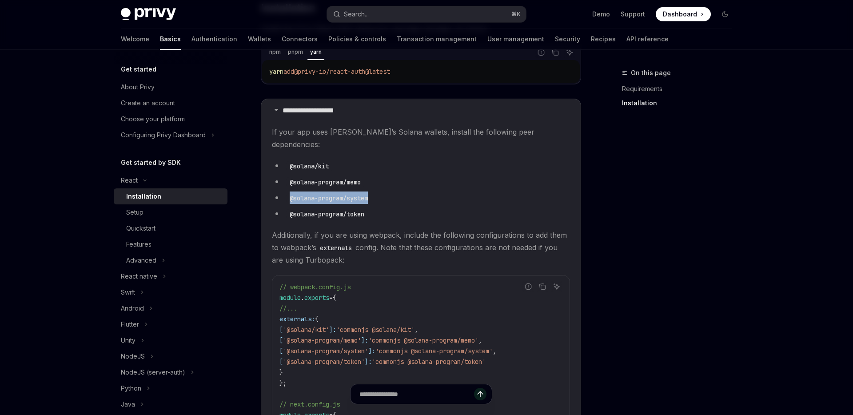 The height and width of the screenshot is (415, 853). Describe the element at coordinates (260, 39) in the screenshot. I see `a: Wallets` at that location.